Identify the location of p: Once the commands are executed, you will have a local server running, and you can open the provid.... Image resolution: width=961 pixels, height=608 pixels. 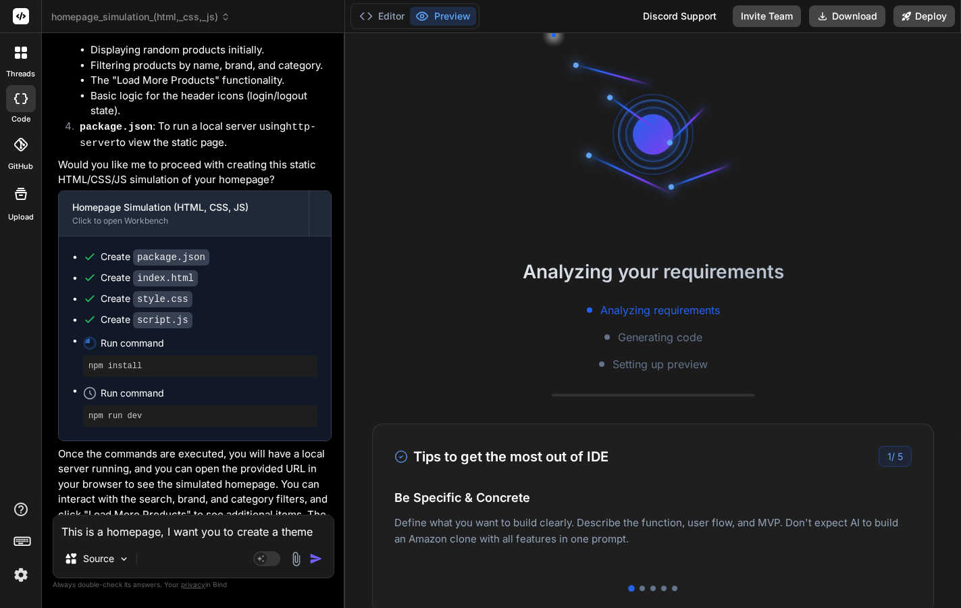
(195, 492).